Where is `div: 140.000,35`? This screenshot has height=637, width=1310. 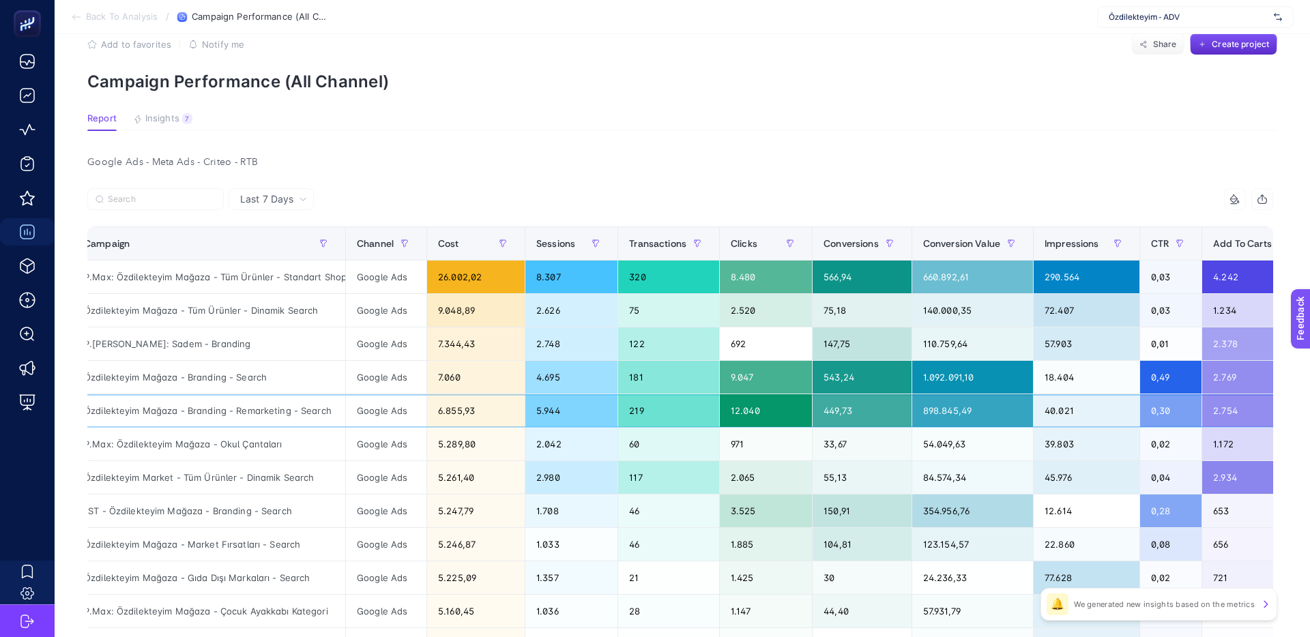
div: 140.000,35 is located at coordinates (973, 311).